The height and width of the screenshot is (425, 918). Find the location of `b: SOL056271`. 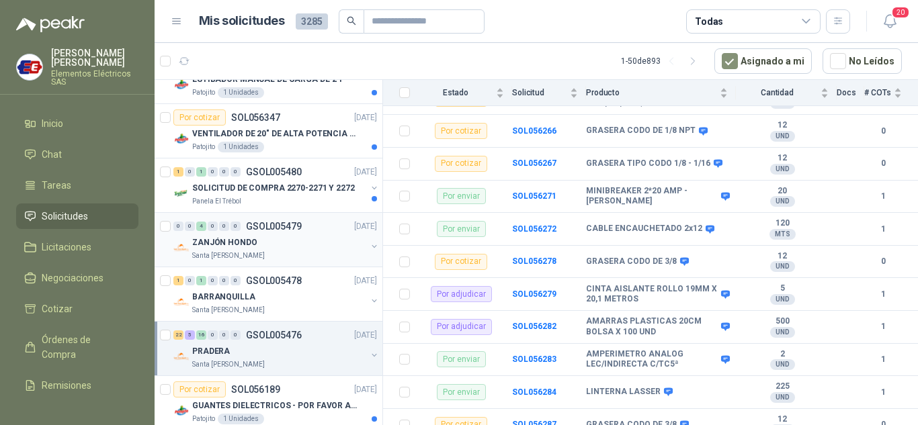

b: SOL056271 is located at coordinates (534, 196).